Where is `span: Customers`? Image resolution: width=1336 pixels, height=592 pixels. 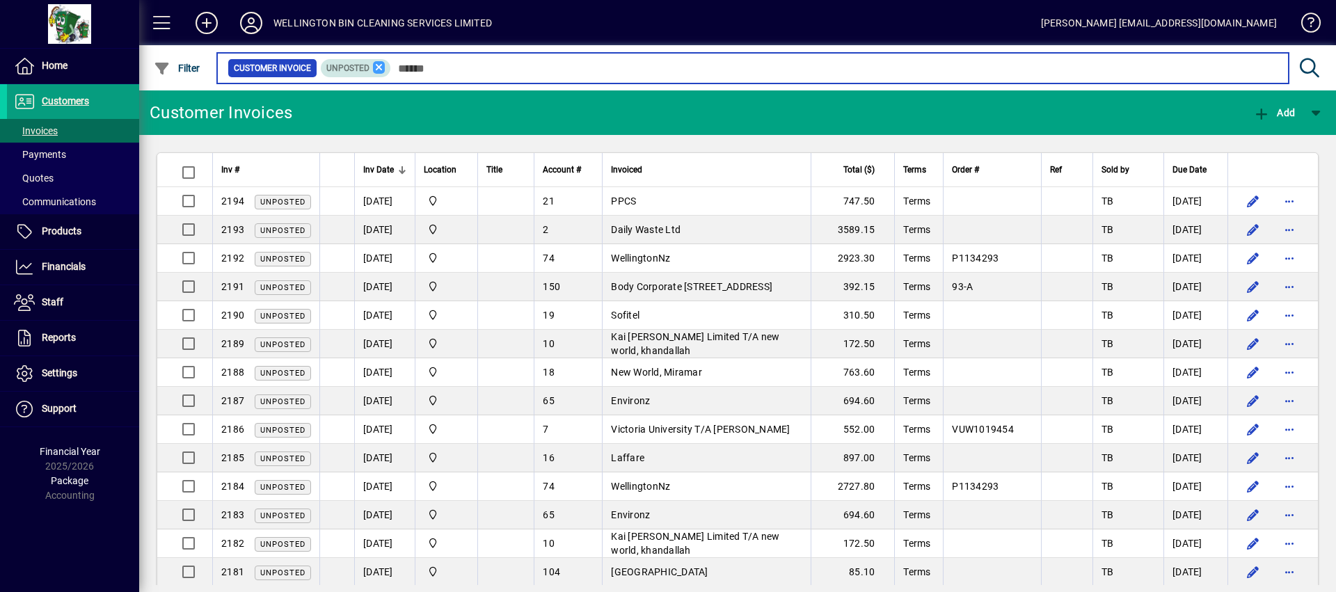 span: Customers is located at coordinates (65, 101).